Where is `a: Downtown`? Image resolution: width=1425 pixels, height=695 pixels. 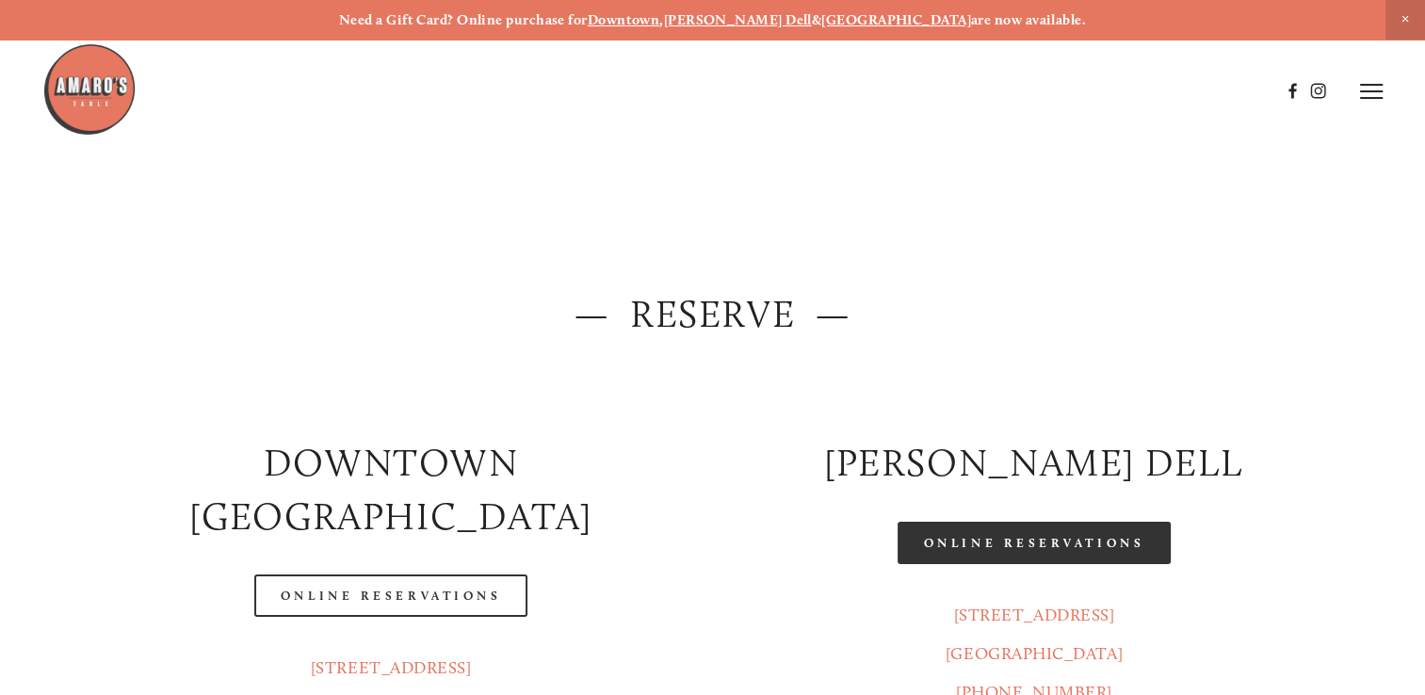
a: Downtown is located at coordinates (623, 20).